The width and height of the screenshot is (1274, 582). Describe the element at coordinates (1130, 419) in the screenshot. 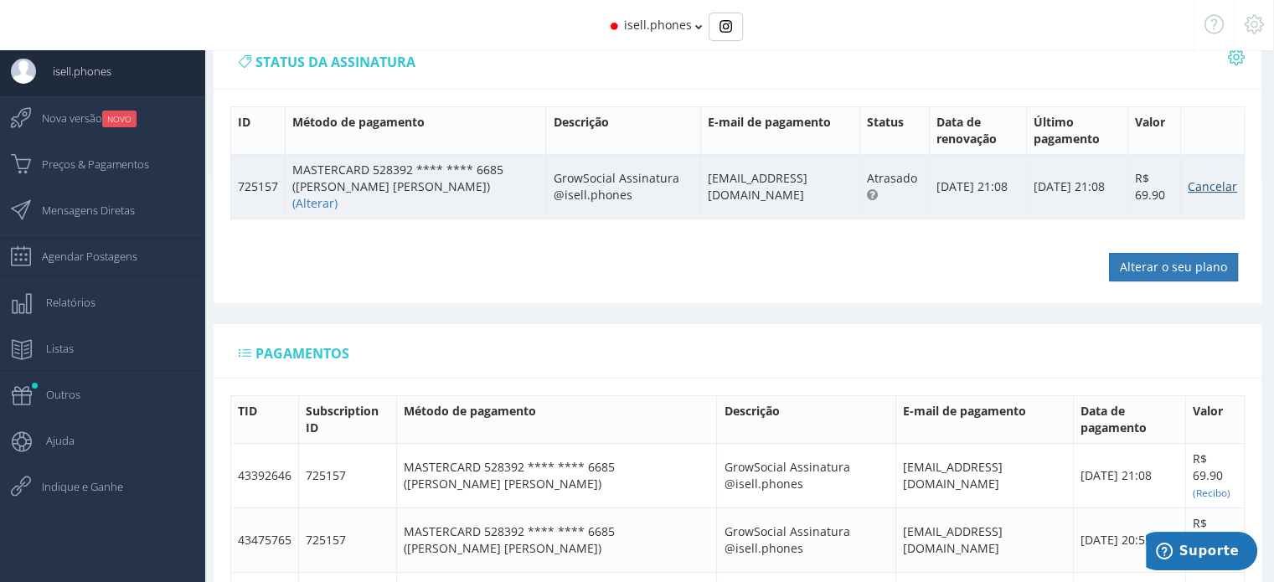

I see `th: Data de pagamento` at that location.